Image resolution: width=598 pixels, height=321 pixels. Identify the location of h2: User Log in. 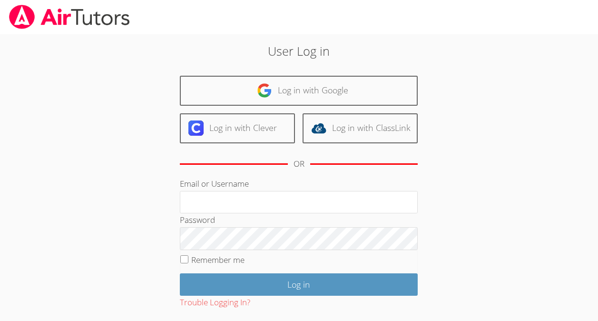
(299, 51).